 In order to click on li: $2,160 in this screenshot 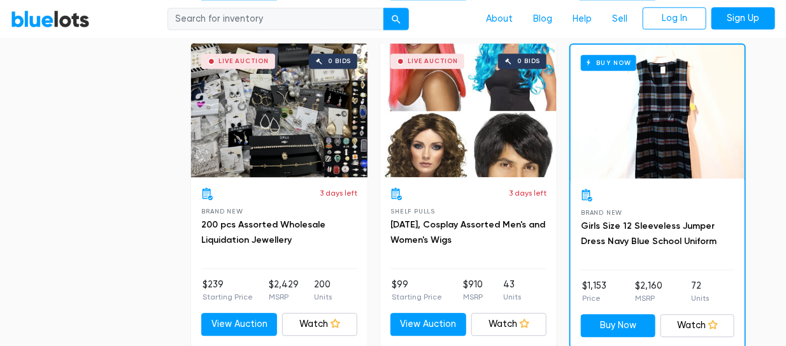, I will do `click(649, 292)`.